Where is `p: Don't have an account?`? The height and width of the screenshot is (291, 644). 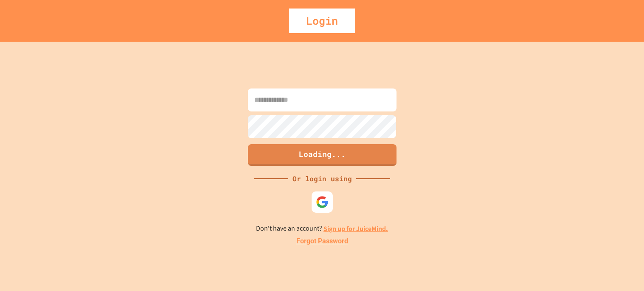
p: Don't have an account? is located at coordinates (322, 228).